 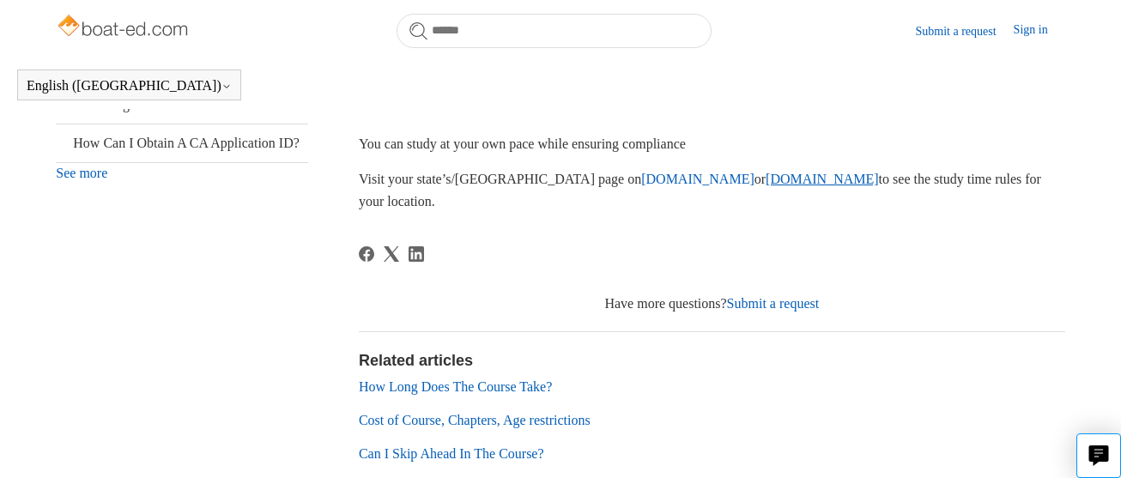 I want to click on a: See more, so click(x=82, y=172).